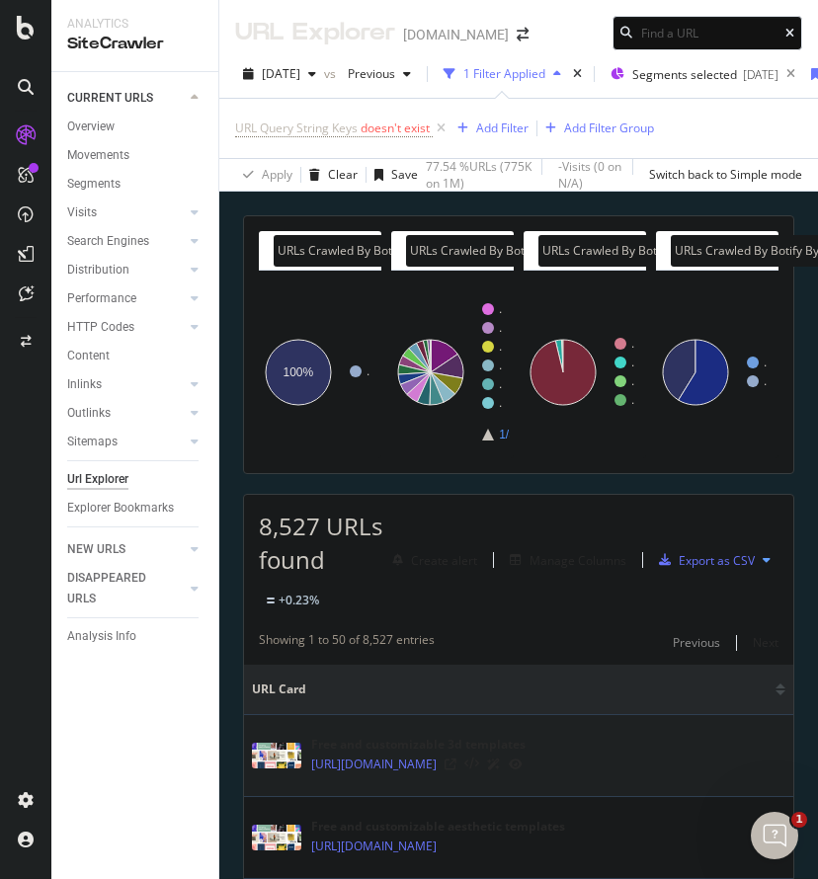  What do you see at coordinates (329, 175) in the screenshot?
I see `button: Clear` at bounding box center [329, 175].